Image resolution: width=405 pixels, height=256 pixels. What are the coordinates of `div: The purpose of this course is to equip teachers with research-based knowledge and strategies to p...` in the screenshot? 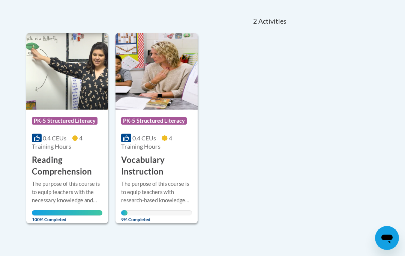 It's located at (156, 192).